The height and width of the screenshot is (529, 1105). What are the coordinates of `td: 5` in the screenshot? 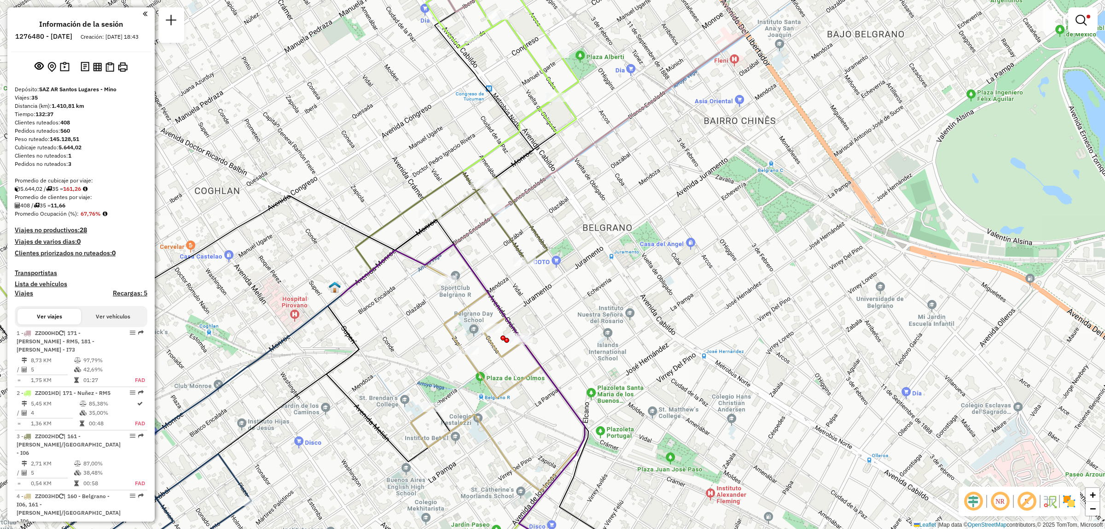 It's located at (52, 369).